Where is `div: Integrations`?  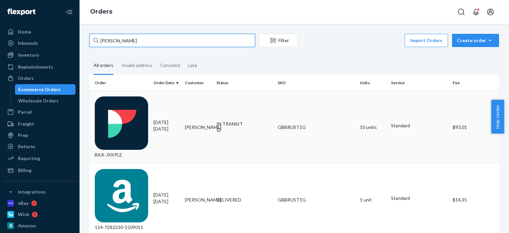
div: Integrations is located at coordinates (32, 192).